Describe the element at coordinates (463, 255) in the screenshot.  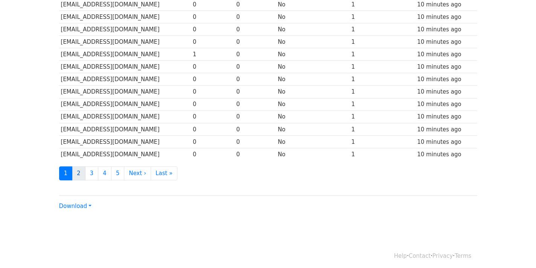
I see `a: Terms` at that location.